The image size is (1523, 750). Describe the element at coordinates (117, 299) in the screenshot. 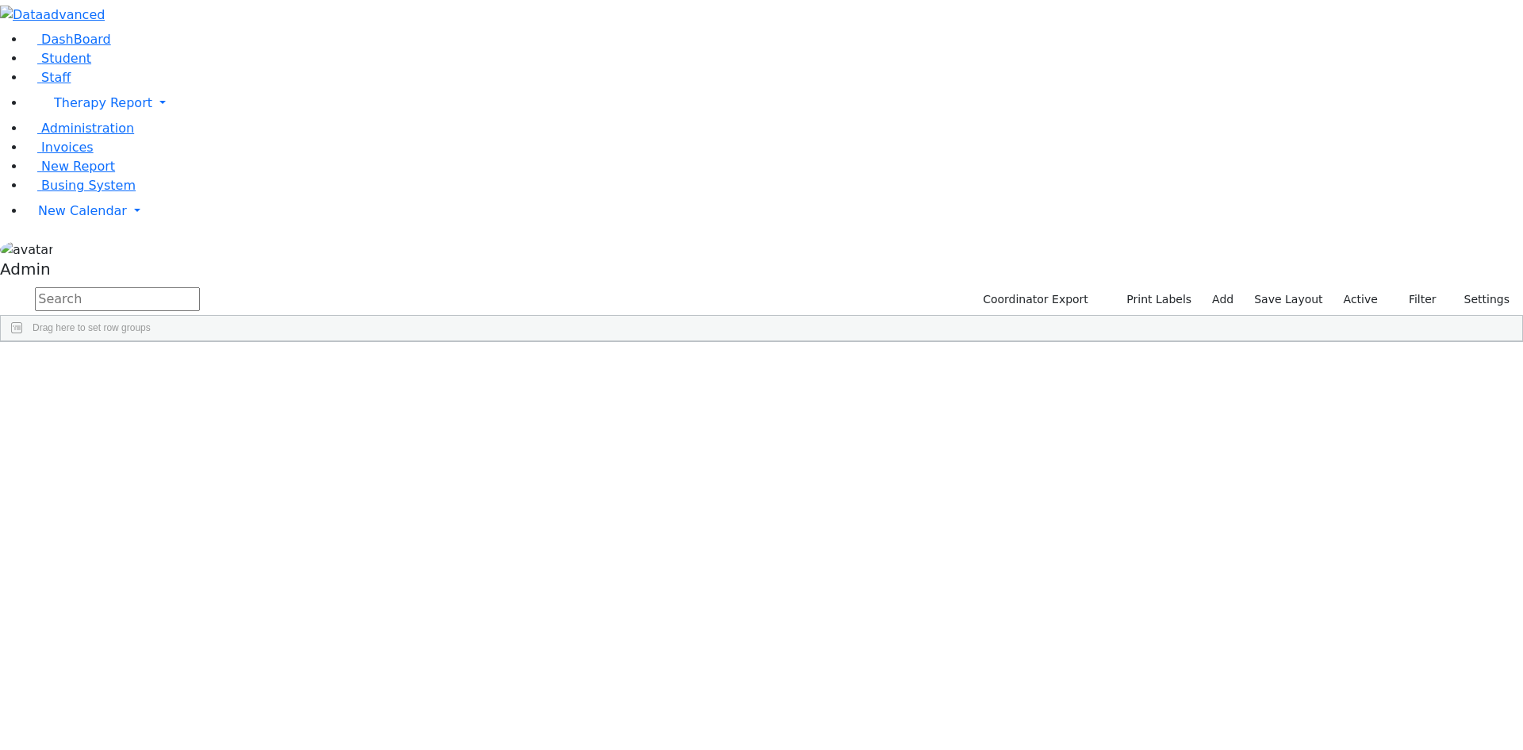

I see `input: Search` at that location.